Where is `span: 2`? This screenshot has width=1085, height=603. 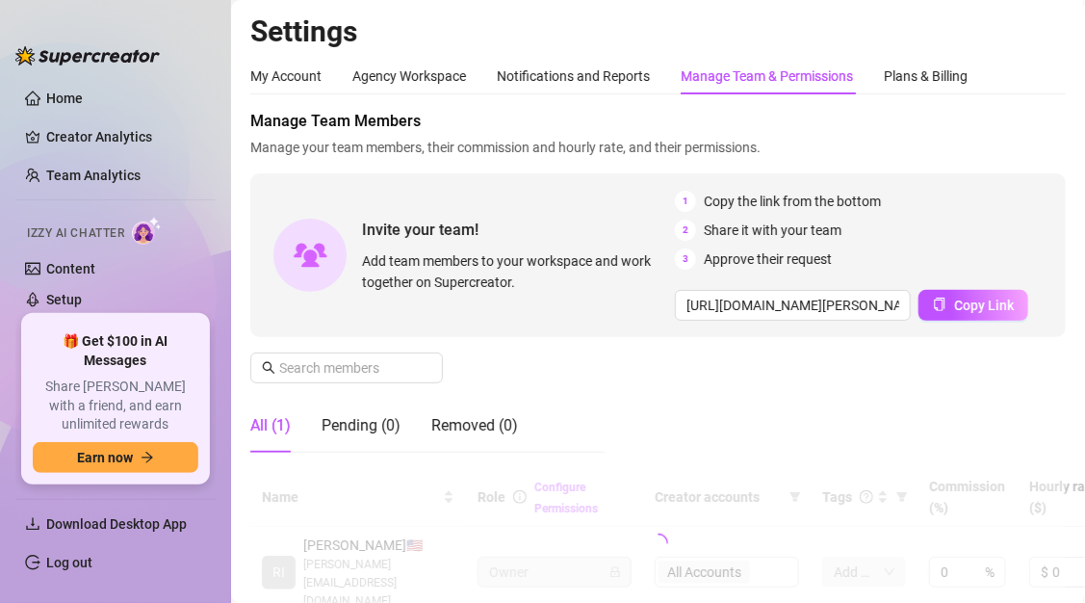
span: 2 is located at coordinates (686, 230).